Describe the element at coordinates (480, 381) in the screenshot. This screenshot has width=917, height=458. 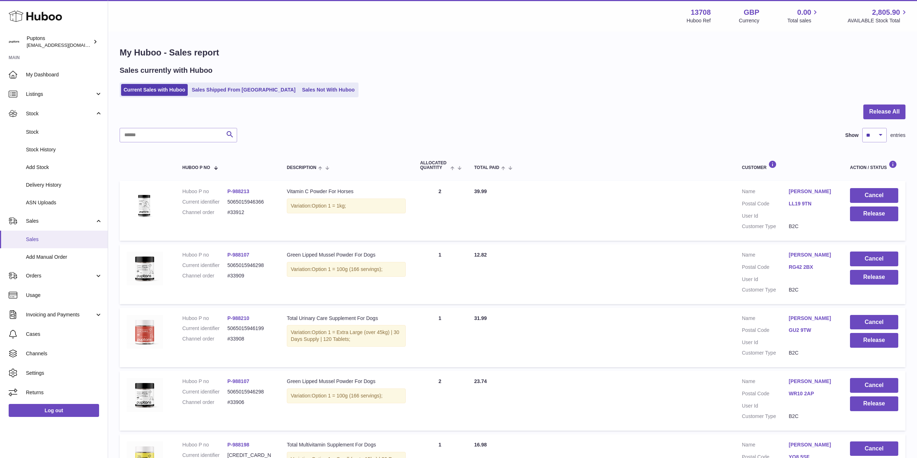
I see `span: 23.74` at that location.